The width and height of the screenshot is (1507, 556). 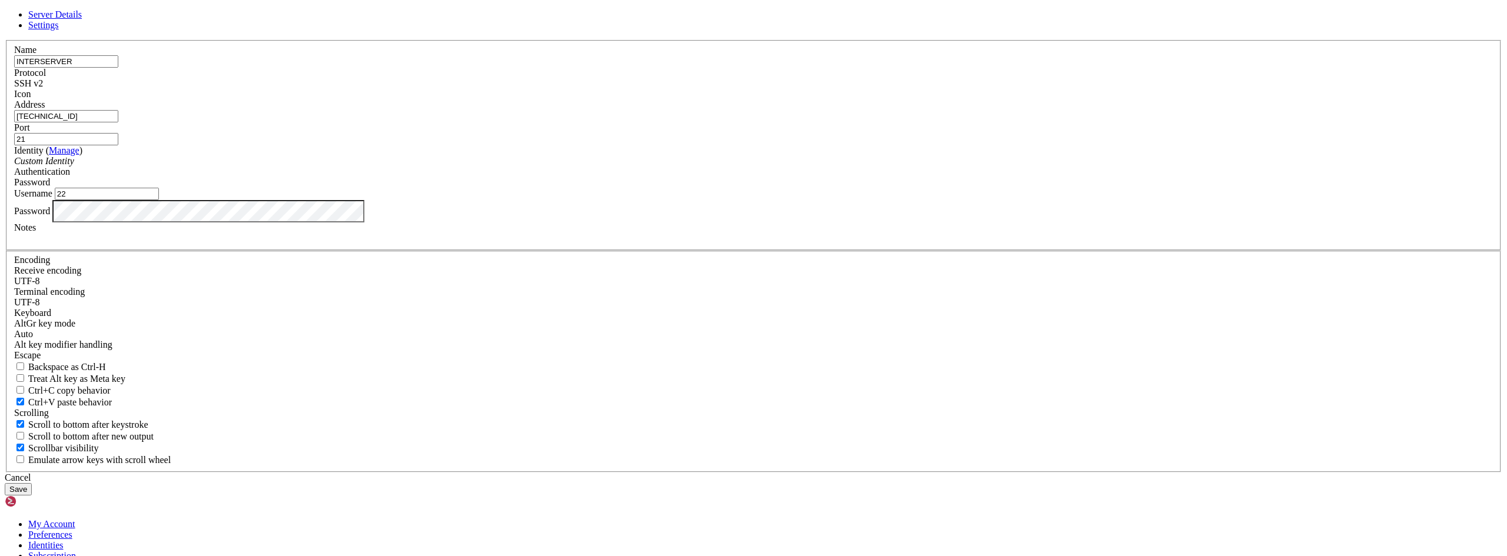 I want to click on label: The vertical scrollbar mode., so click(x=57, y=448).